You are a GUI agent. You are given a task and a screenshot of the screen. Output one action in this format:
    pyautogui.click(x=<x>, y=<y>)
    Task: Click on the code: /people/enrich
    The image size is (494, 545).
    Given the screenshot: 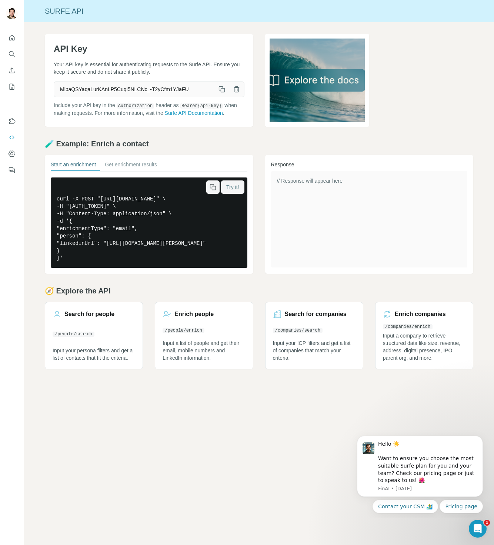 What is the action you would take?
    pyautogui.click(x=183, y=330)
    